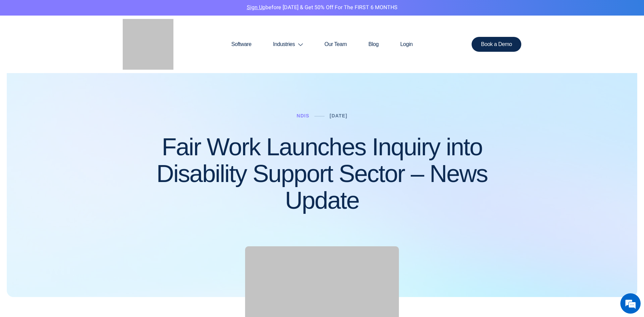 This screenshot has width=644, height=317. Describe the element at coordinates (335, 44) in the screenshot. I see `a: Our Team` at that location.